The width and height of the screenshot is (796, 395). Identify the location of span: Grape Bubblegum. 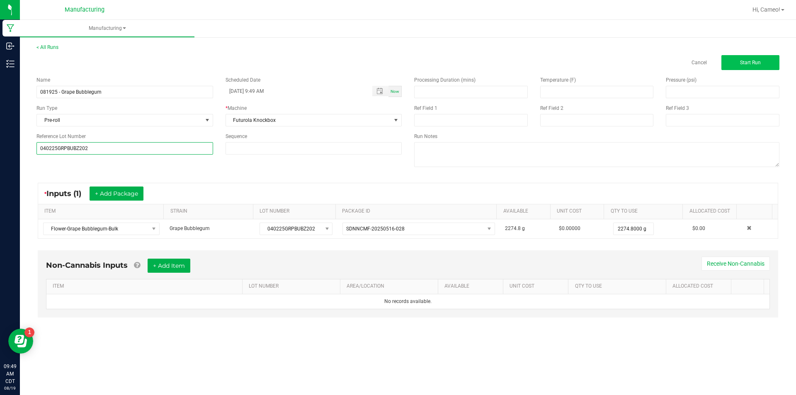
(189, 228).